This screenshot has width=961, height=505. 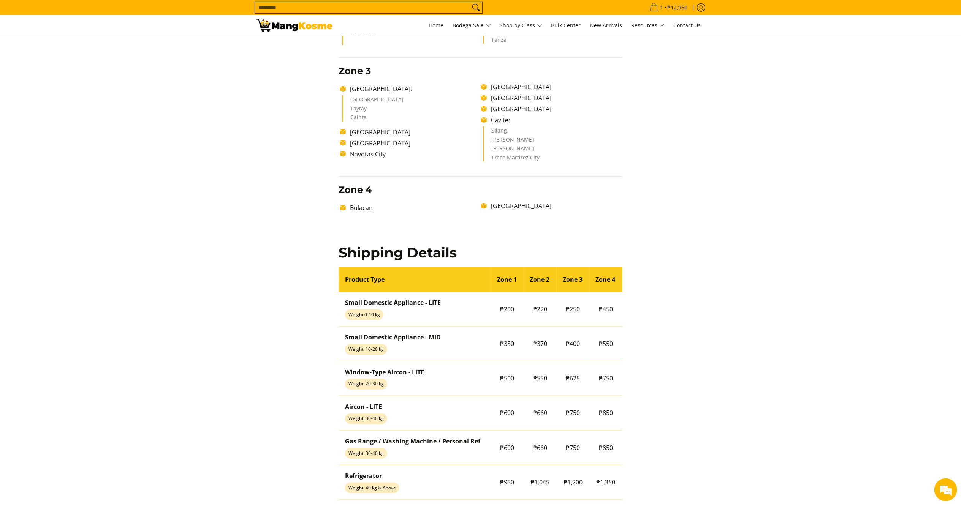 I want to click on span: ₱950, so click(x=507, y=483).